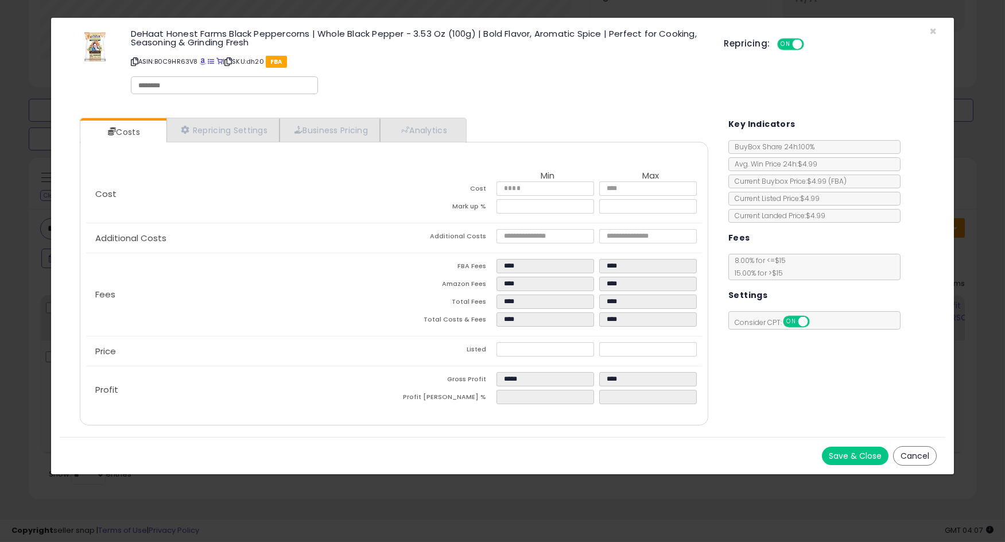 The width and height of the screenshot is (1005, 542). Describe the element at coordinates (123, 132) in the screenshot. I see `a: Costs` at that location.